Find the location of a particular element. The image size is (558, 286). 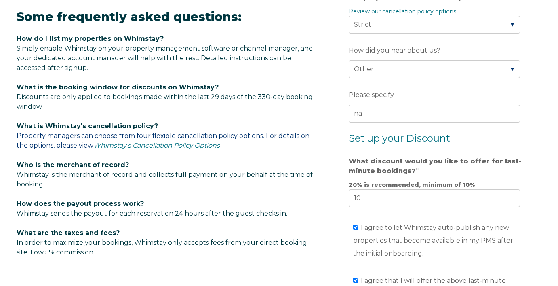

span: How do I list my properties on Whimstay? is located at coordinates (90, 38).